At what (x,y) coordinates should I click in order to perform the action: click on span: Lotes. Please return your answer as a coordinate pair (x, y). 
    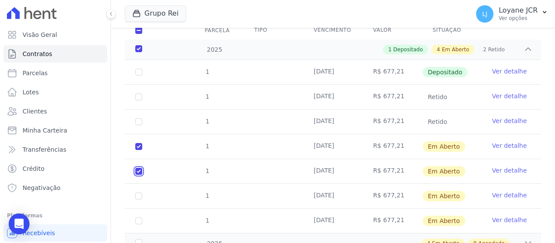
    Looking at the image, I should click on (31, 92).